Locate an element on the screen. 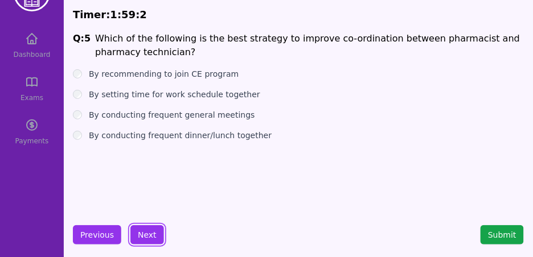  label: By conducting frequent general meetings is located at coordinates (172, 115).